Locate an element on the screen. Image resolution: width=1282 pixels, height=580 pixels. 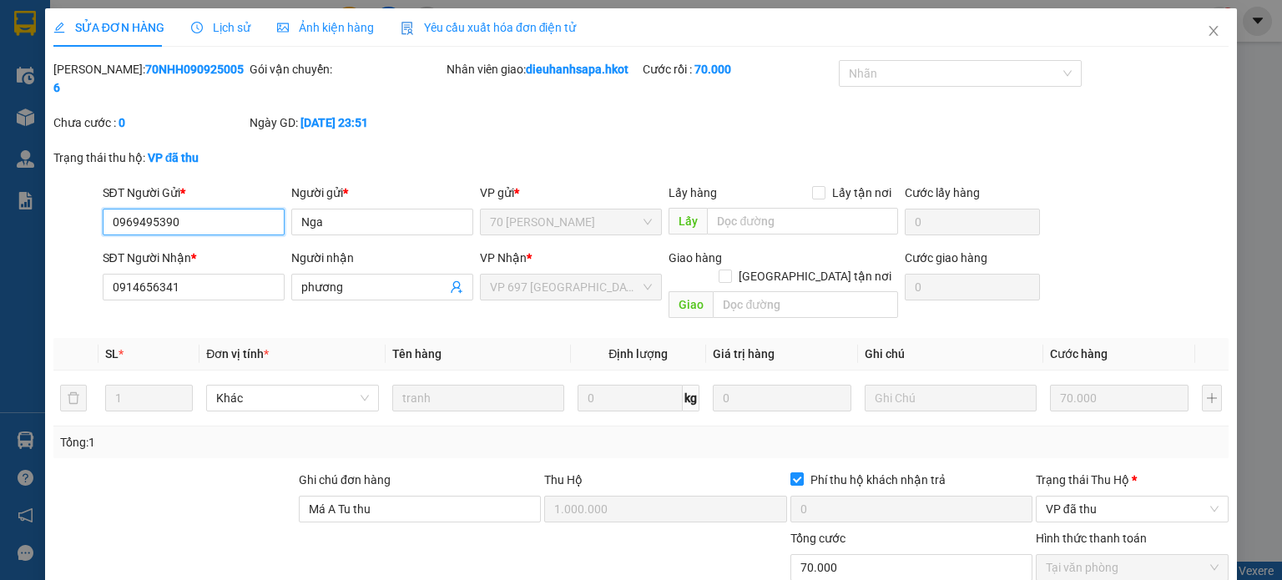
div: SĐT Người Gửi is located at coordinates (194, 193).